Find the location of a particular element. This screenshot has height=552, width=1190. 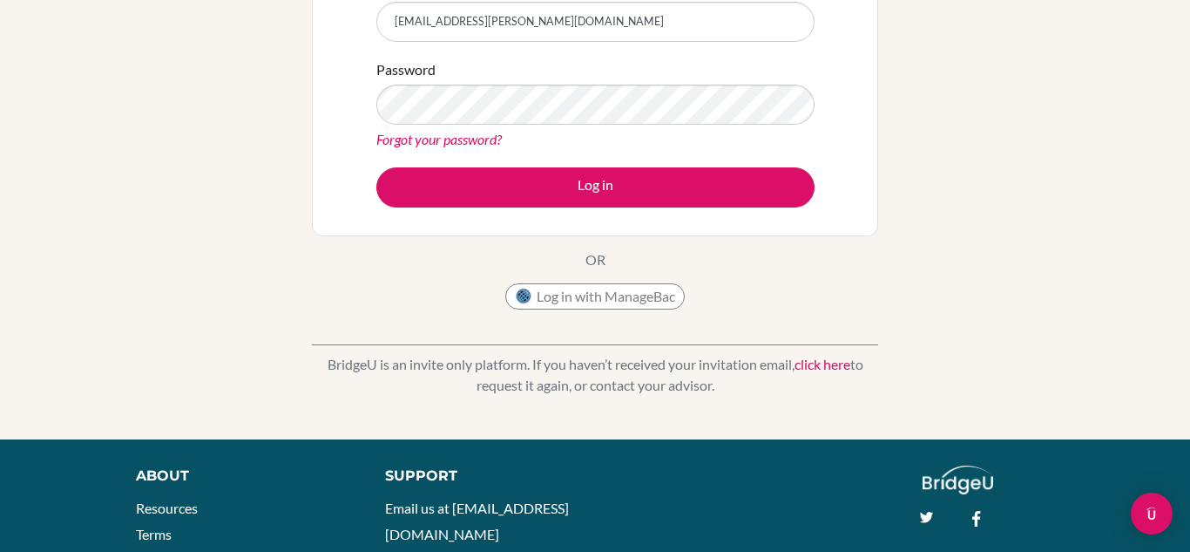

div: About is located at coordinates (240, 476).